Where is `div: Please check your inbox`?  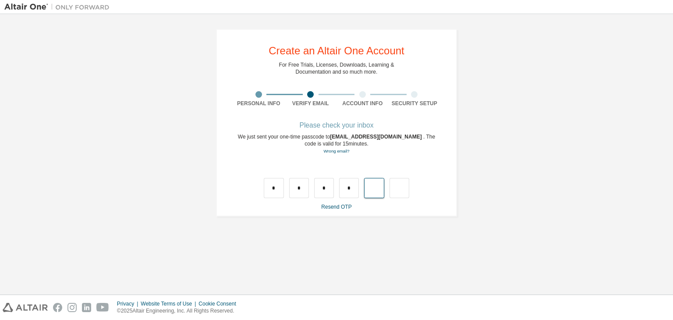 div: Please check your inbox is located at coordinates (337, 125).